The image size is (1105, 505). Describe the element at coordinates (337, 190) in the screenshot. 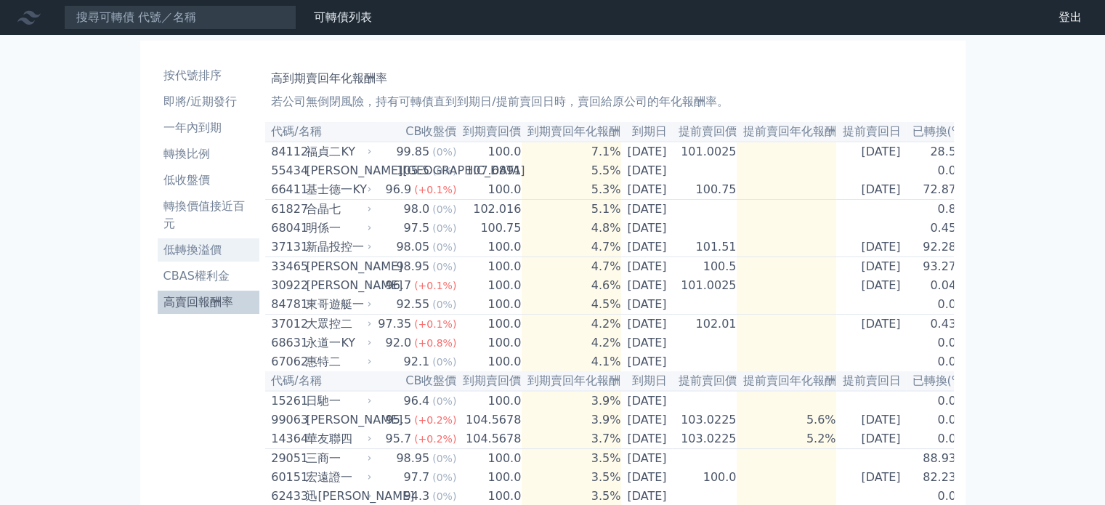

I see `div: 基士德一KY` at that location.